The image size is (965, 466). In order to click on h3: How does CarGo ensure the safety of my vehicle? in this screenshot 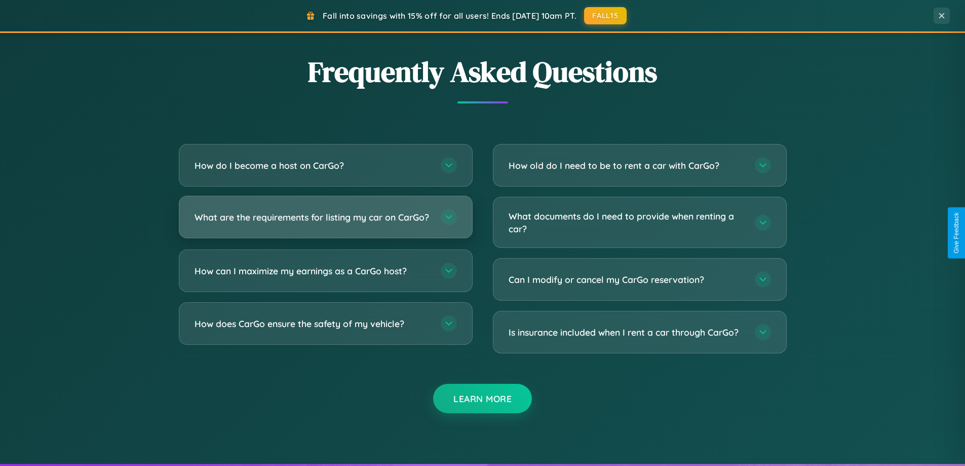, I will do `click(313, 323)`.